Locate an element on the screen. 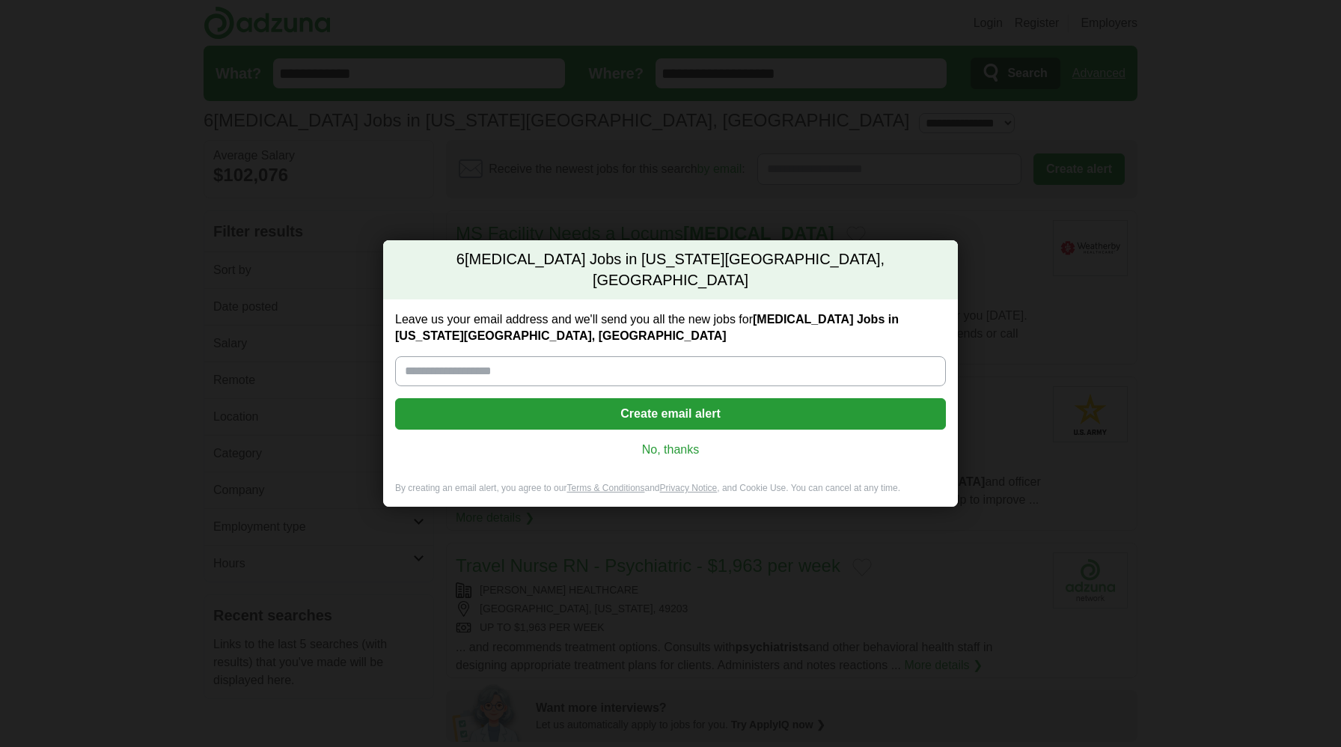 Image resolution: width=1341 pixels, height=747 pixels. a: Privacy Notice is located at coordinates (688, 488).